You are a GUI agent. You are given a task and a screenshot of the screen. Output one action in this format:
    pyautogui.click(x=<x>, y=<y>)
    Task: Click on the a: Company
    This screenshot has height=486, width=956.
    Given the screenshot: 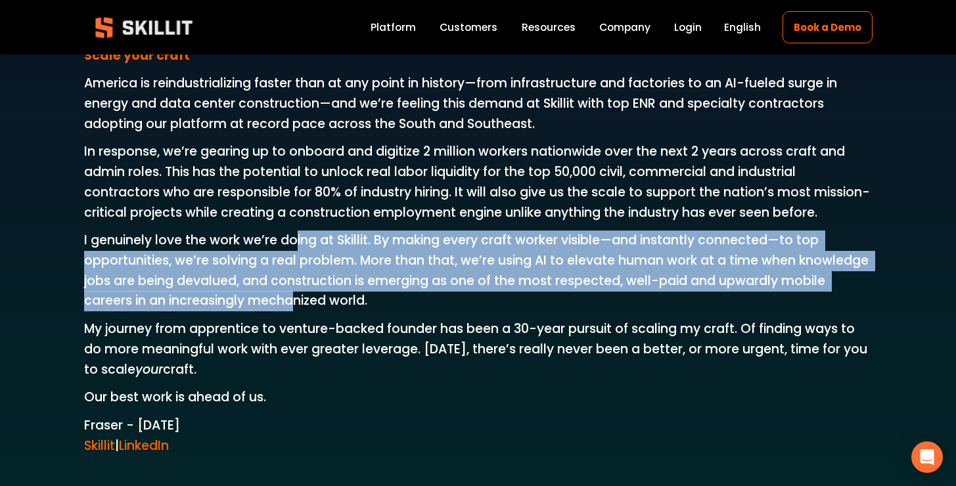 What is the action you would take?
    pyautogui.click(x=625, y=27)
    